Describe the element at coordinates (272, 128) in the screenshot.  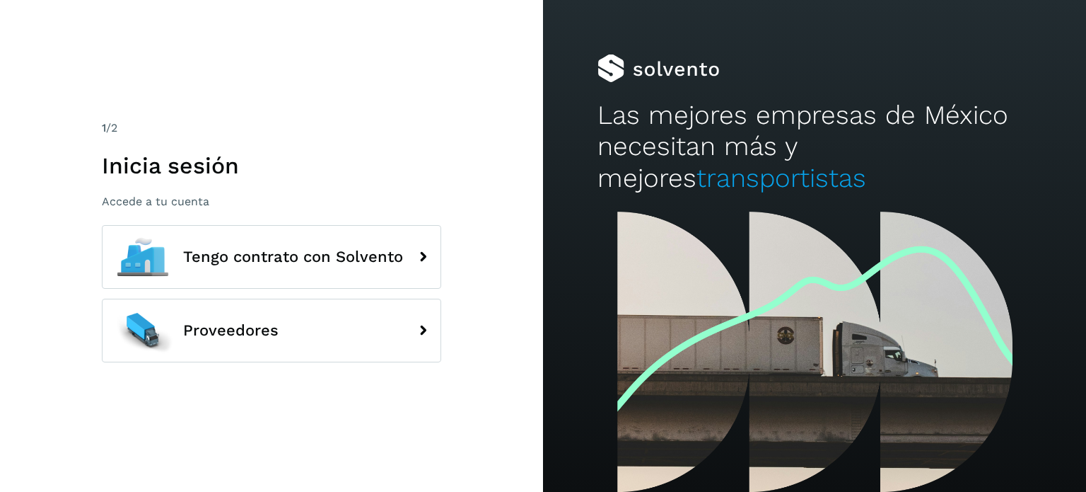
I see `div: /2` at that location.